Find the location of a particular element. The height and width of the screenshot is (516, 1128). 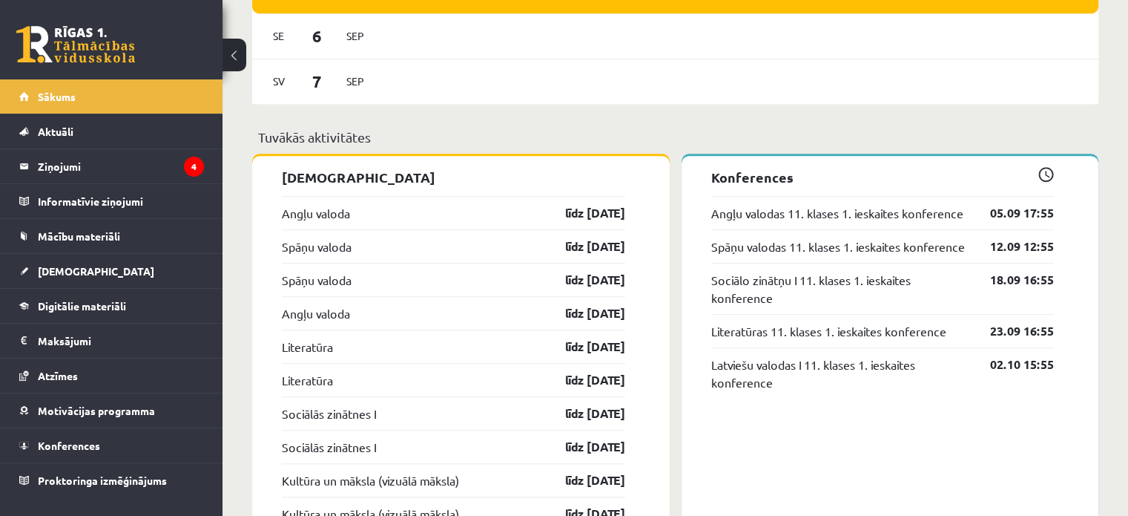

a: Atzīmes is located at coordinates (111, 375).